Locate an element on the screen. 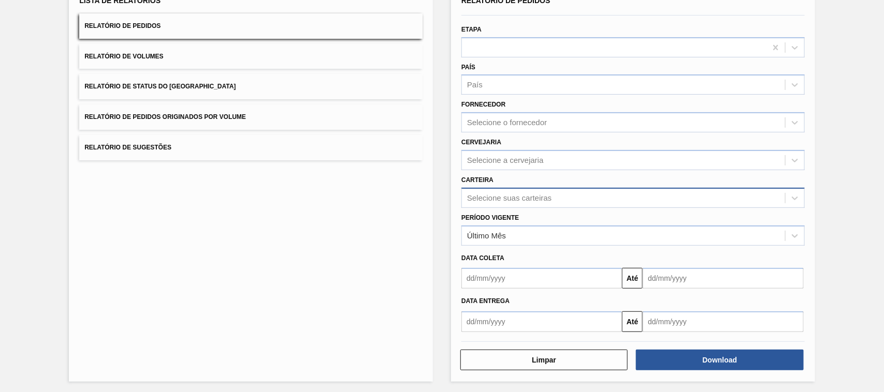  button: Relatório de Sugestões is located at coordinates (251, 148).